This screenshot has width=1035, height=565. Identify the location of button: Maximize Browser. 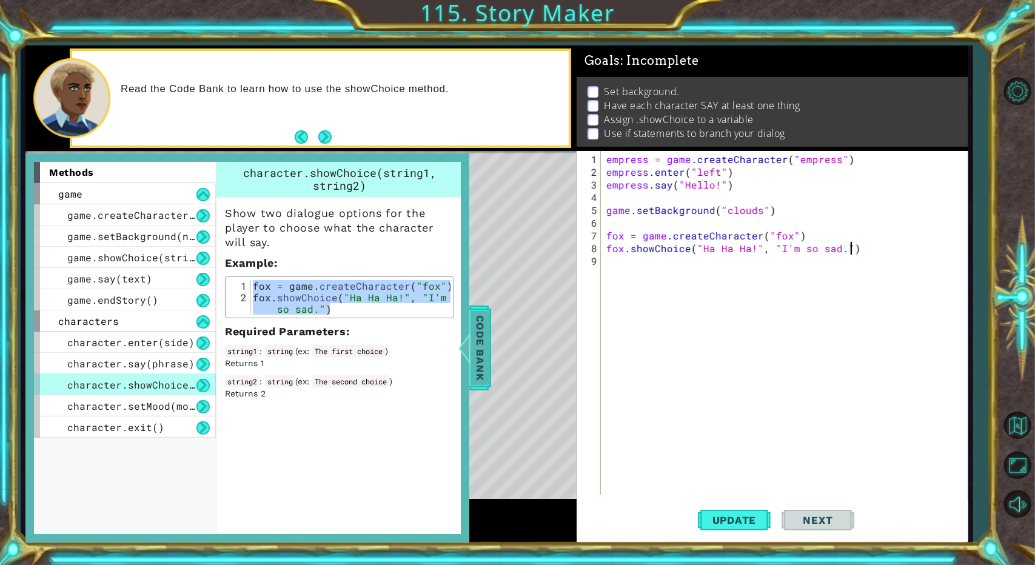
(1017, 466).